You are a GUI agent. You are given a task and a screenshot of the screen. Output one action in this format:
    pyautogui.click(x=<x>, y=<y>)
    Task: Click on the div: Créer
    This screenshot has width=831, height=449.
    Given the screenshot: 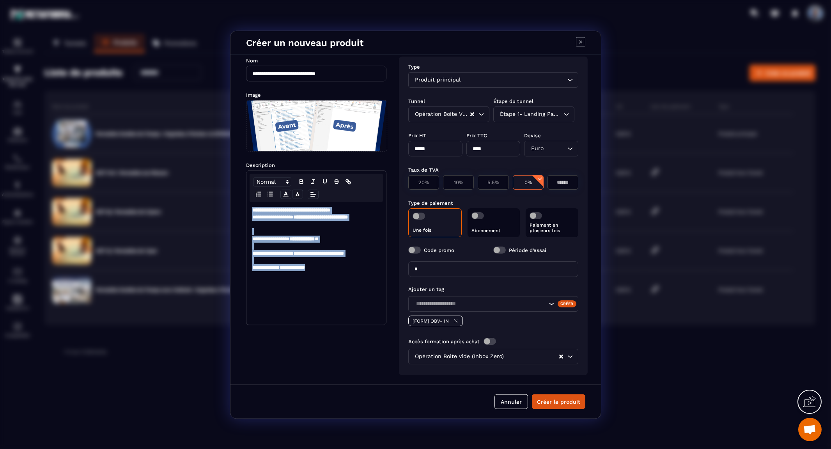 What is the action you would take?
    pyautogui.click(x=567, y=304)
    